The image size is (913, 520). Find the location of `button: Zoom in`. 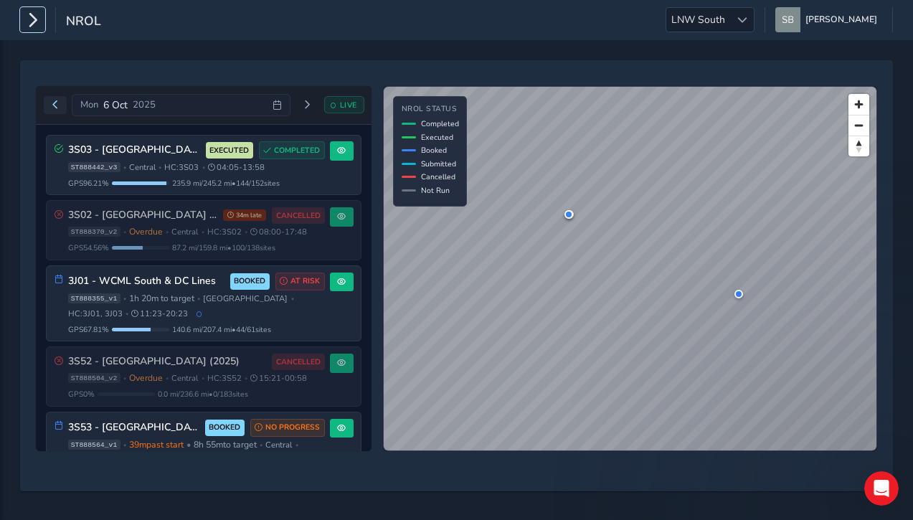

button: Zoom in is located at coordinates (859, 104).